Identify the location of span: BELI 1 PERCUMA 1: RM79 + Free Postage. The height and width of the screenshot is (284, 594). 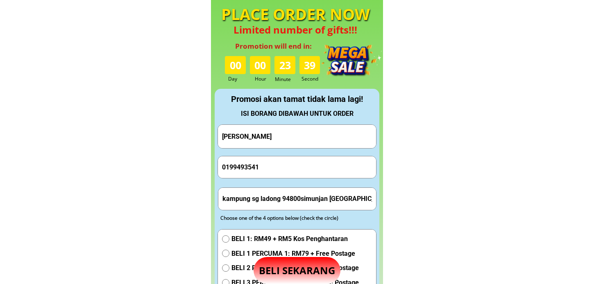
(295, 254).